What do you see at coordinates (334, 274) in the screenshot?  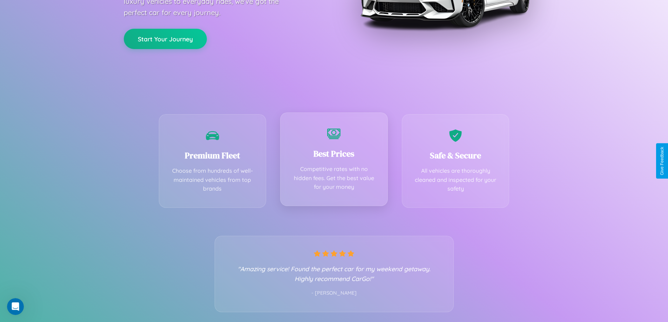 I see `p: "Amazing service! Found the perfect car for my weekend getaway. Highly recommend CarGo!"` at bounding box center [334, 274].